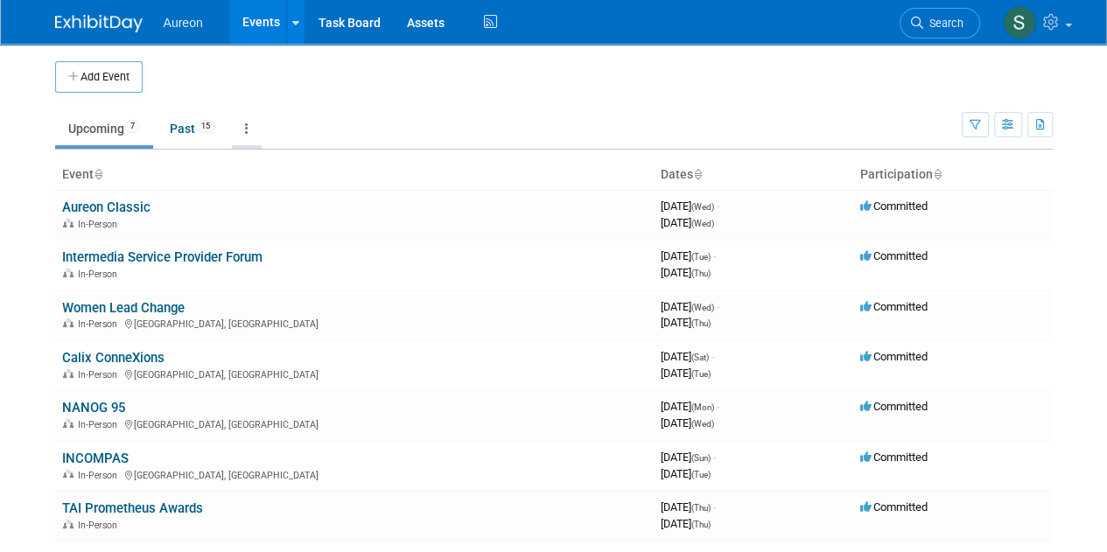  Describe the element at coordinates (703, 407) in the screenshot. I see `span: (Mon)` at that location.